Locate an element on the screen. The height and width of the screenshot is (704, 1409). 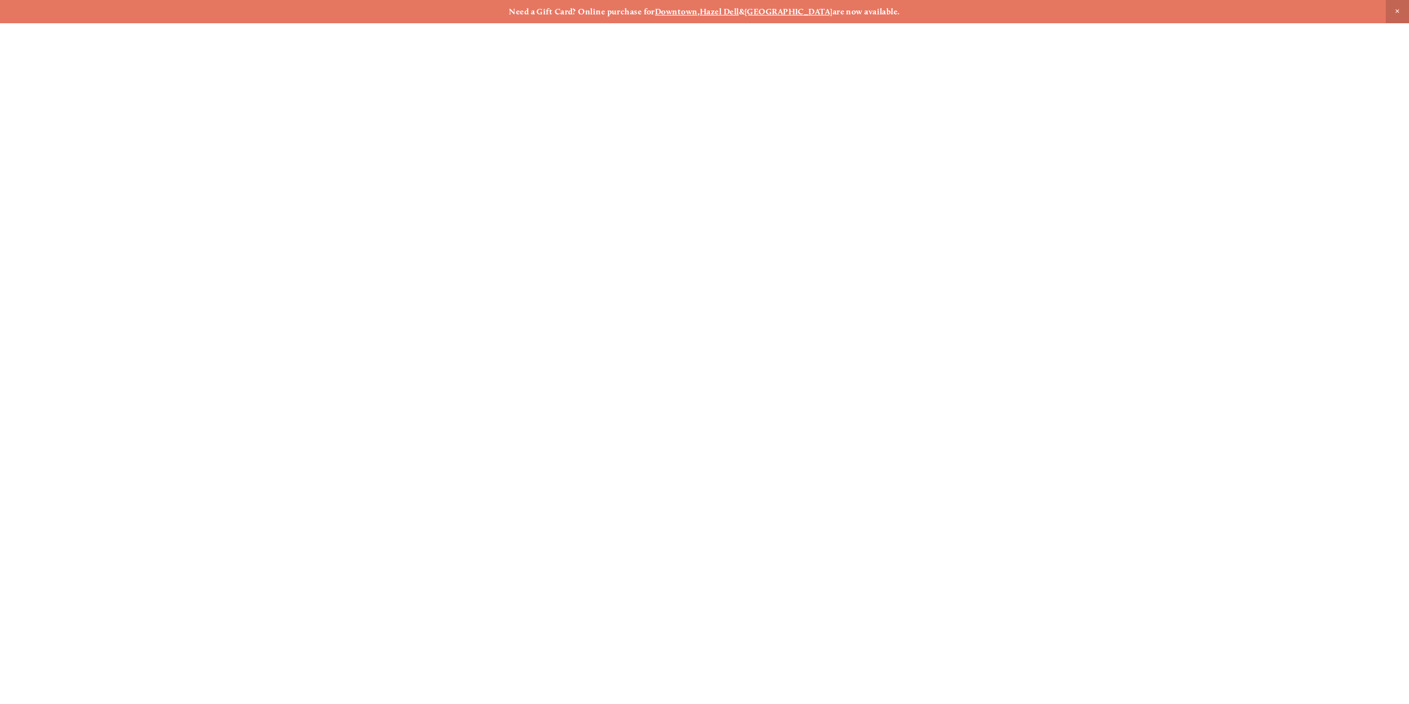
strong: Downtown is located at coordinates (676, 12).